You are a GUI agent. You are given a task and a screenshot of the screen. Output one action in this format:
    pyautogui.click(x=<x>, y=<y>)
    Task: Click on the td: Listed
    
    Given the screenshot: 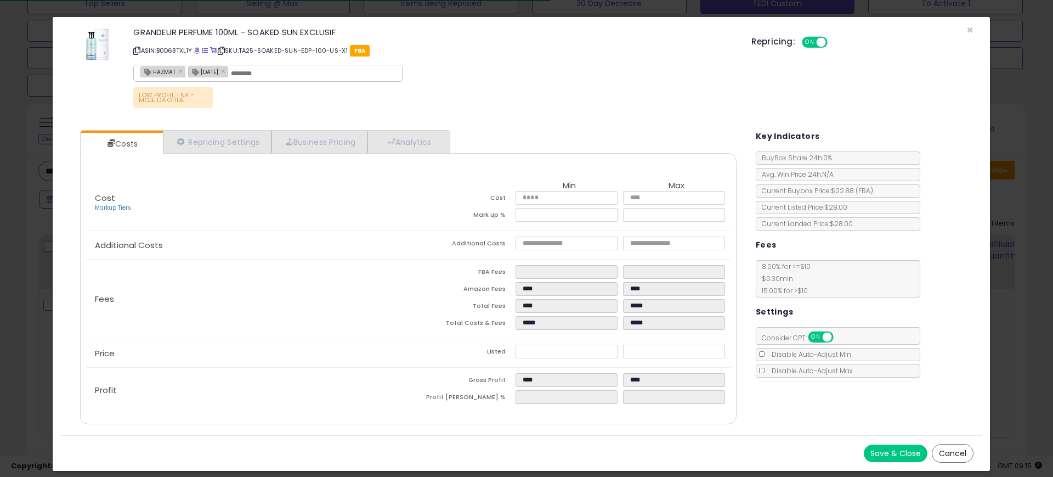 What is the action you would take?
    pyautogui.click(x=462, y=353)
    